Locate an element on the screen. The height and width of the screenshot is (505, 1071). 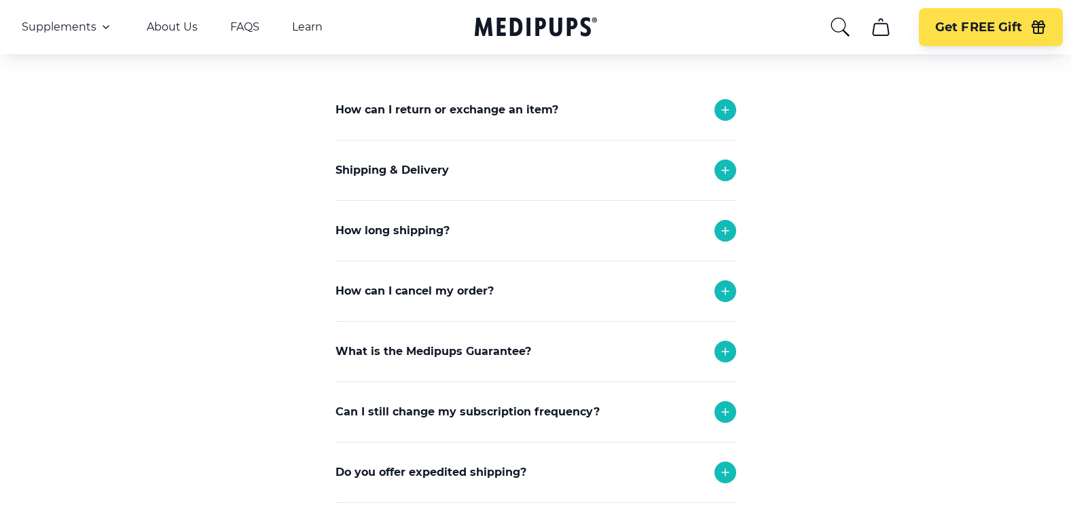
button: search is located at coordinates (840, 27).